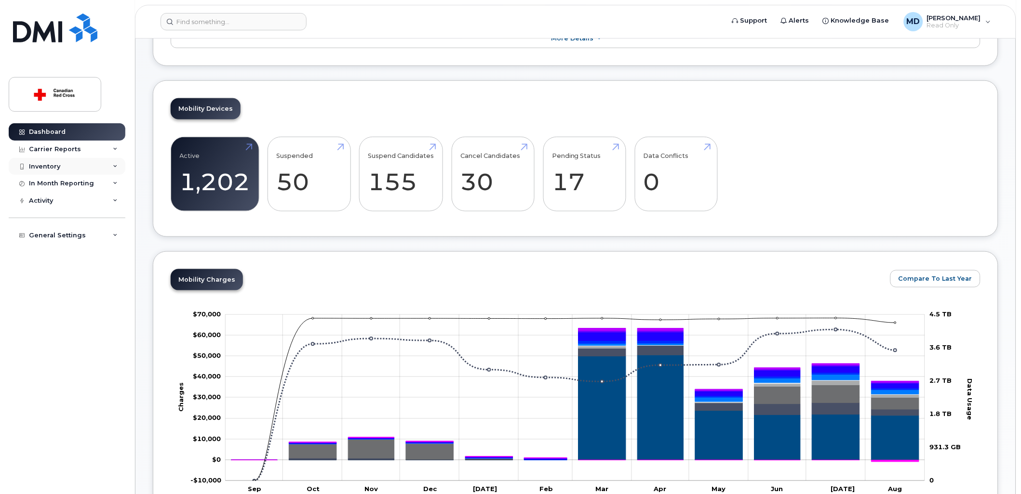 The width and height of the screenshot is (1021, 494). Describe the element at coordinates (941, 314) in the screenshot. I see `tspan: 4.5 TB` at that location.